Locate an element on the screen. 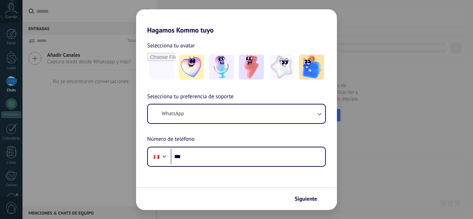  img: -2.jpeg is located at coordinates (221, 67).